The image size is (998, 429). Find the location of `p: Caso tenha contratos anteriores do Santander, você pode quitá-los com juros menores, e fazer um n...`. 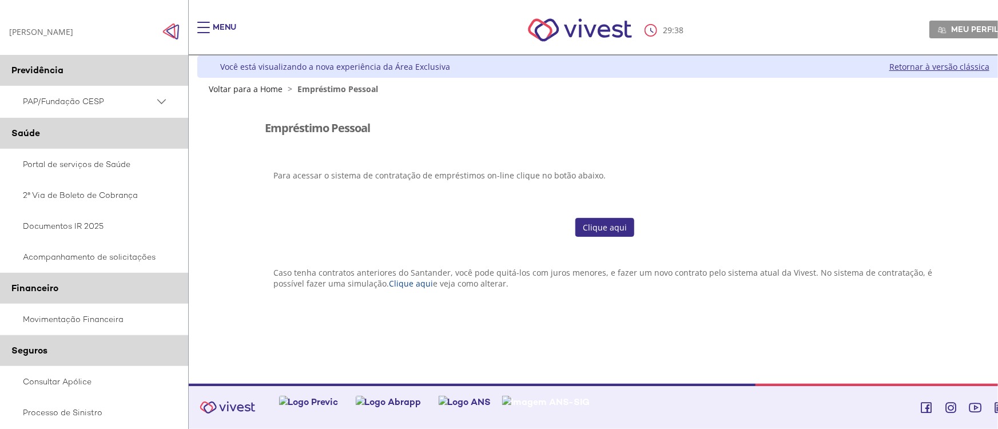

p: Caso tenha contratos anteriores do Santander, você pode quitá-los com juros menores, e fazer um n... is located at coordinates (605, 278).